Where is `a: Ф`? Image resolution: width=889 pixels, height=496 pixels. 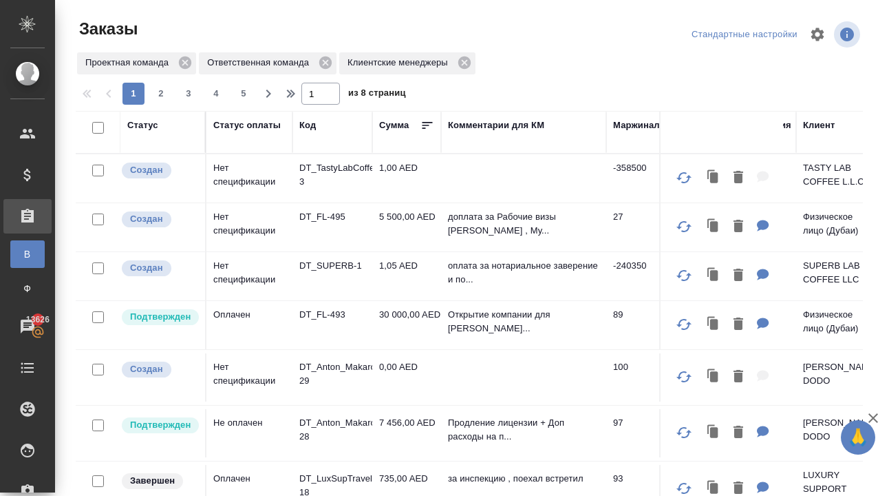 a: Ф is located at coordinates (28, 288).